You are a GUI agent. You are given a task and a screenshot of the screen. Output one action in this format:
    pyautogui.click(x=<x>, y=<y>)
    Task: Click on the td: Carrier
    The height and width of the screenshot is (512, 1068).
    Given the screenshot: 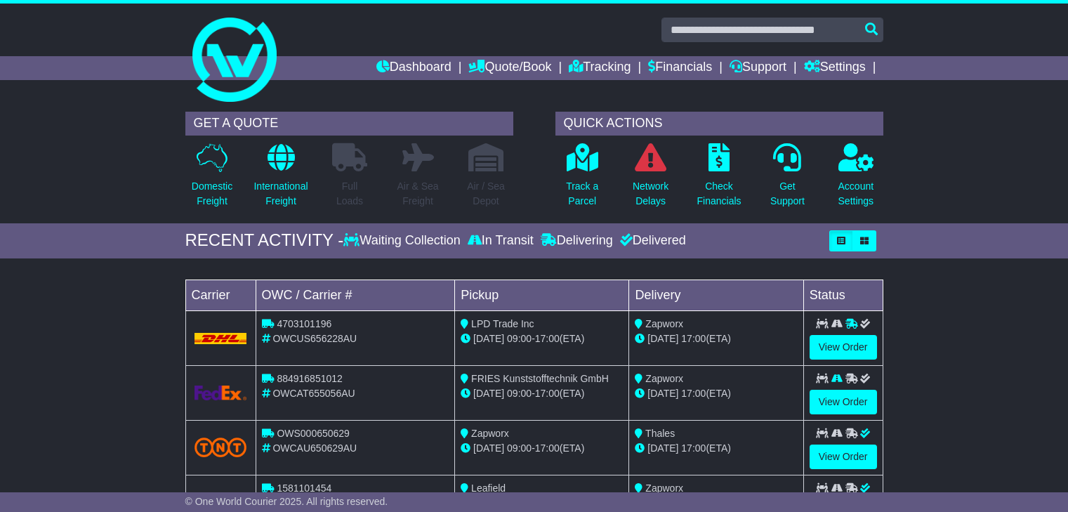 What is the action you would take?
    pyautogui.click(x=221, y=295)
    